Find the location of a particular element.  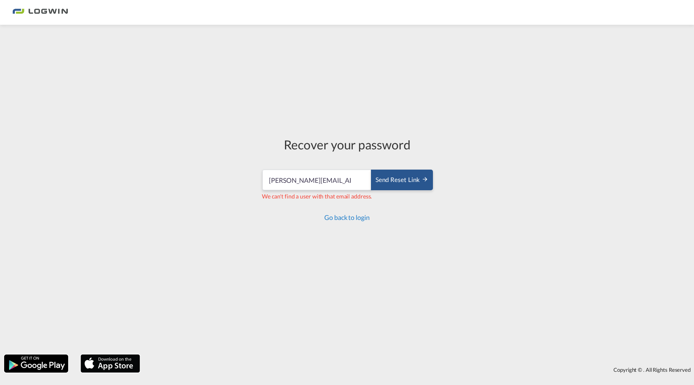

button: SEND RESET LINK is located at coordinates (402, 180).